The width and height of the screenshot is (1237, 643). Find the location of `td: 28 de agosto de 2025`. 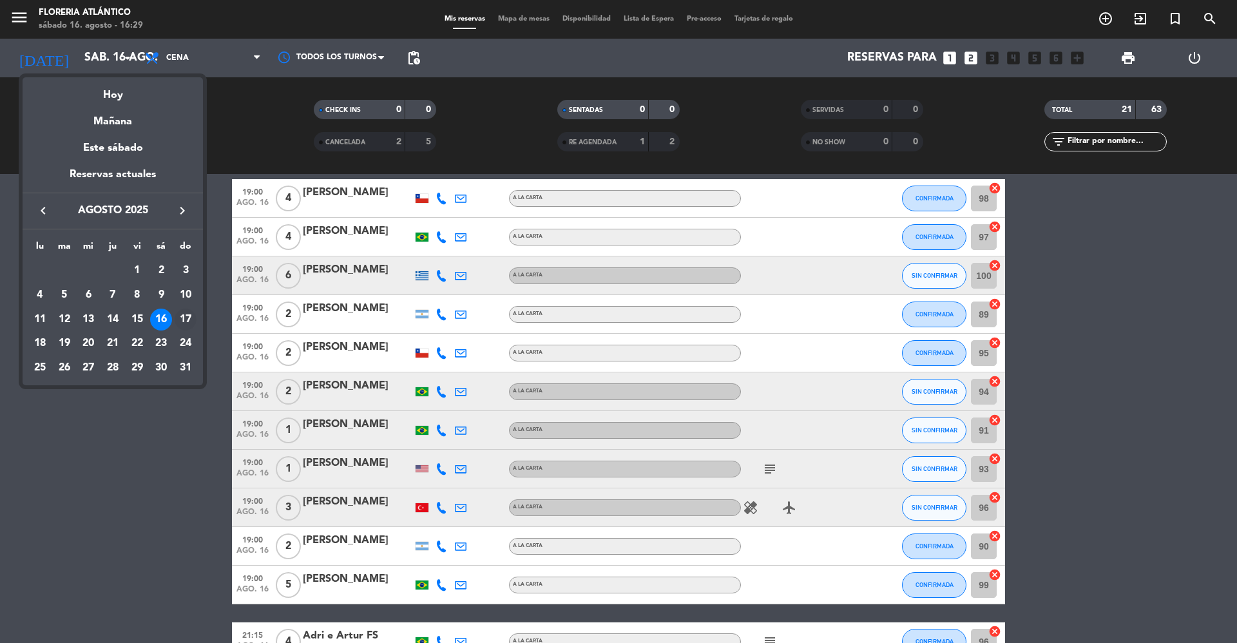

td: 28 de agosto de 2025 is located at coordinates (113, 368).